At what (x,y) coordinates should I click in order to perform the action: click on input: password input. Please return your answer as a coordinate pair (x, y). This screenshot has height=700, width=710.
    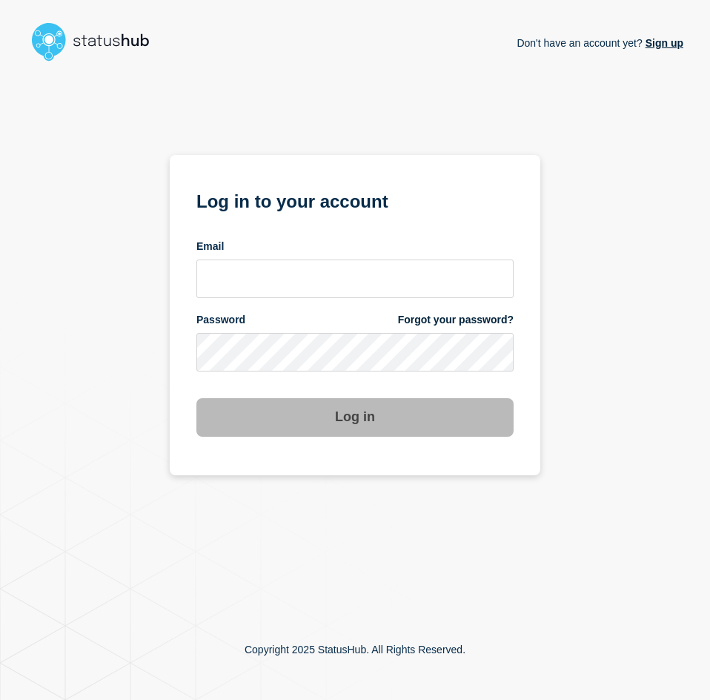
    Looking at the image, I should click on (355, 352).